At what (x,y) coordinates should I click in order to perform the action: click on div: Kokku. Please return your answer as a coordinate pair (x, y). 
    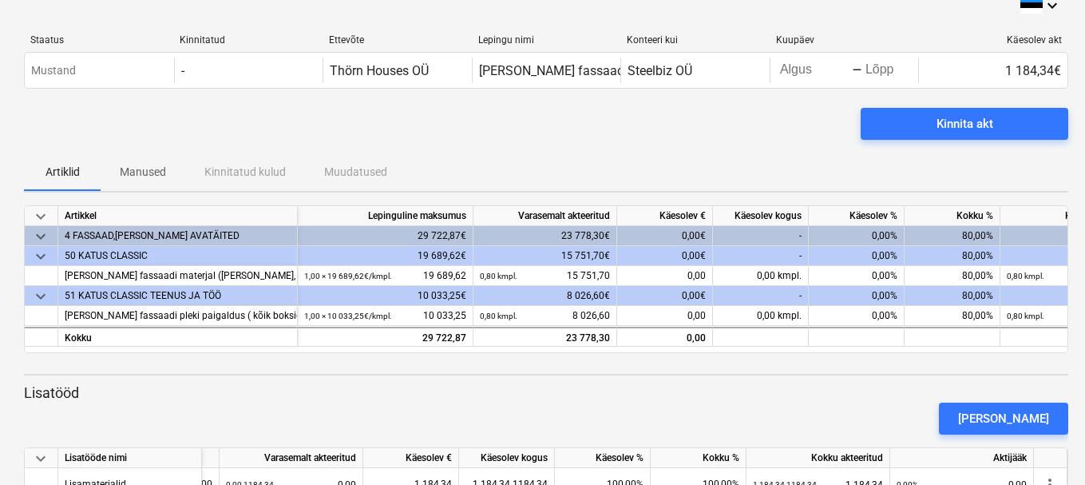
    Looking at the image, I should click on (178, 336).